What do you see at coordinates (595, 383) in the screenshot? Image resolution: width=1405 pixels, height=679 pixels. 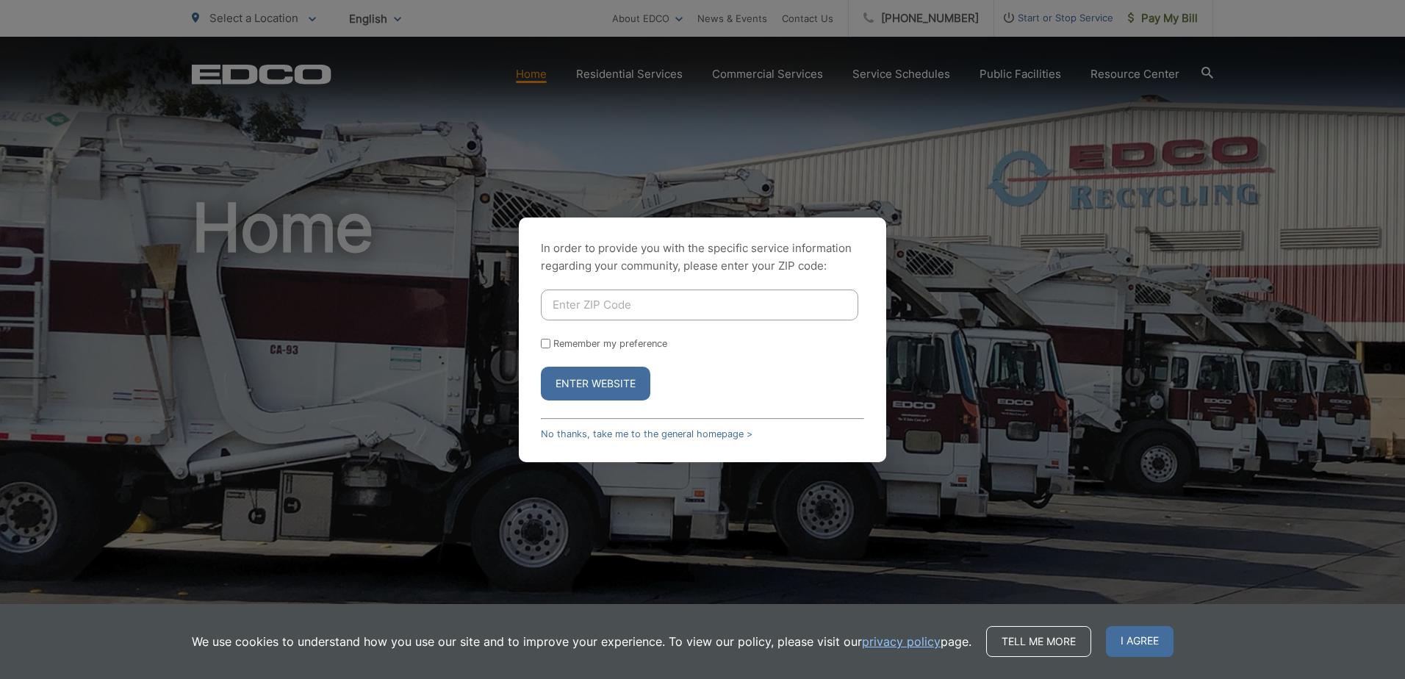 I see `button: Enter Website` at bounding box center [595, 383].